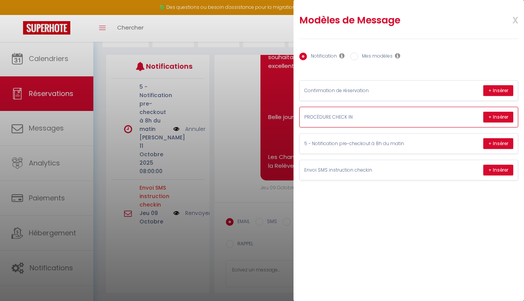  I want to click on label: Mes modèles, so click(375, 57).